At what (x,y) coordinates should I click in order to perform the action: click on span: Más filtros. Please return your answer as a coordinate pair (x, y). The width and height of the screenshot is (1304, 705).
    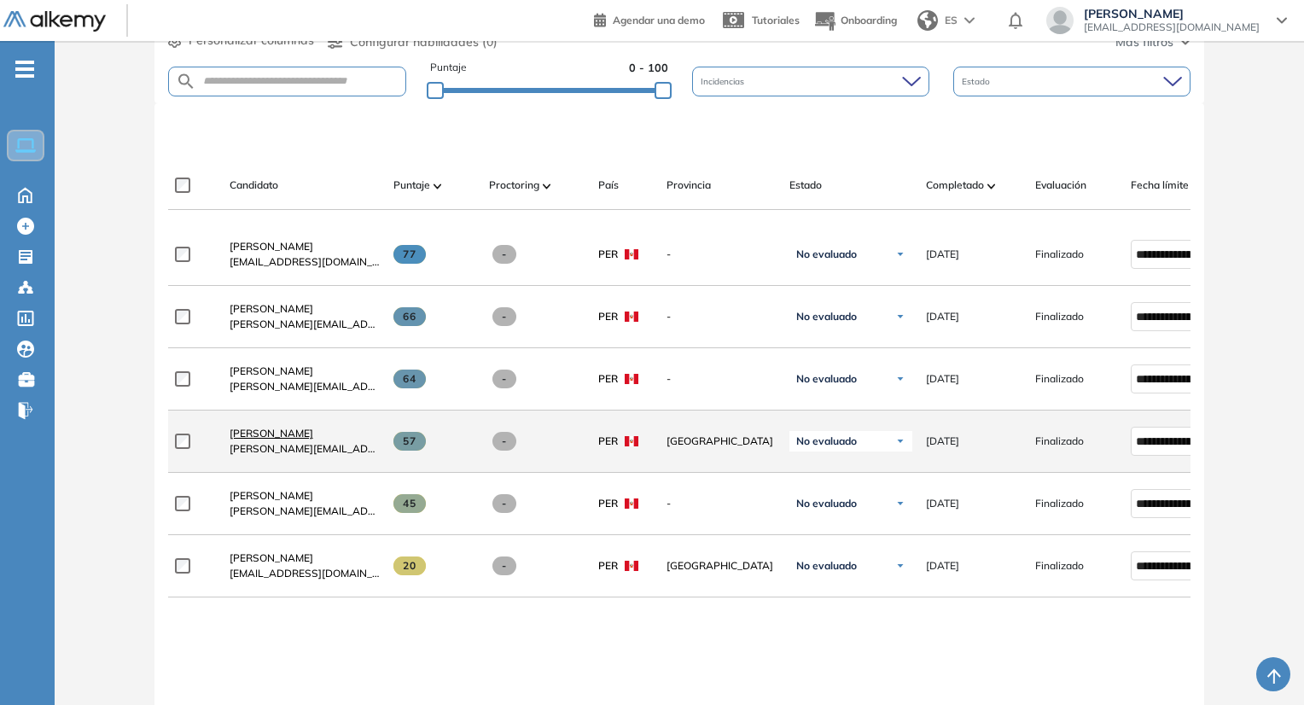
    Looking at the image, I should click on (1145, 42).